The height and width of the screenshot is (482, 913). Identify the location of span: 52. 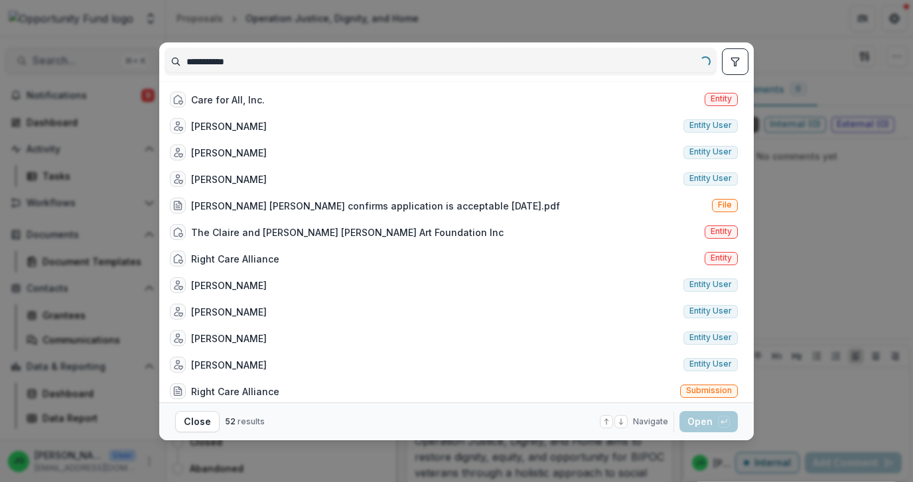
(230, 421).